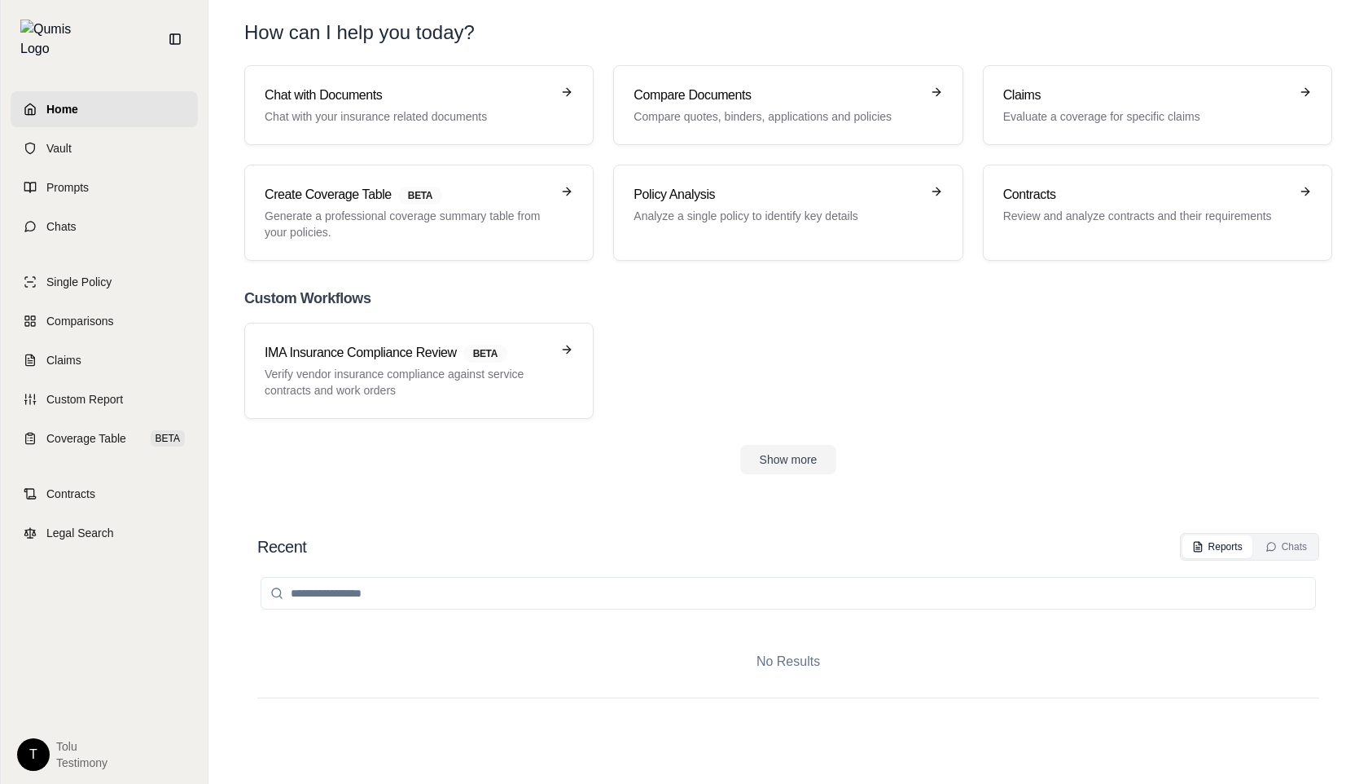 Image resolution: width=1368 pixels, height=784 pixels. Describe the element at coordinates (407, 195) in the screenshot. I see `h3: Create Coverage Table` at that location.